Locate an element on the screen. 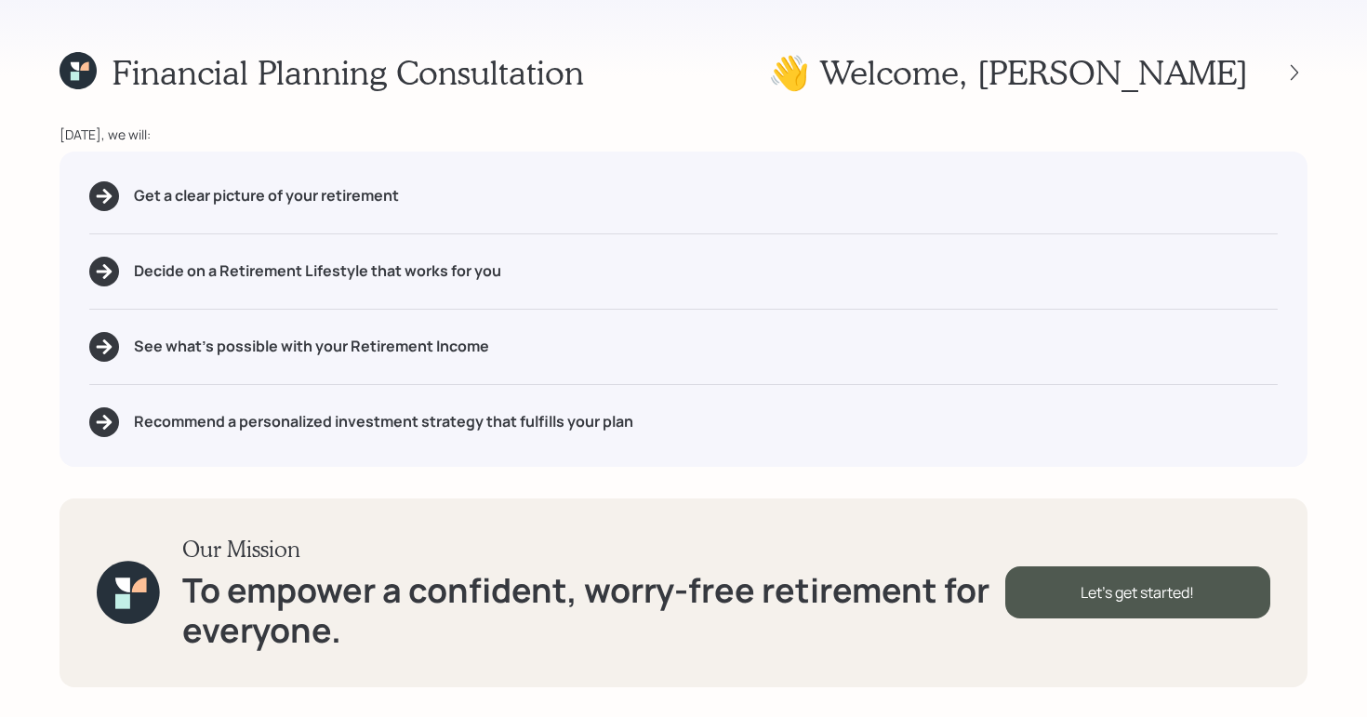 Image resolution: width=1367 pixels, height=717 pixels. h1: To empower a confident, worry-free retirement for everyone. is located at coordinates (593, 610).